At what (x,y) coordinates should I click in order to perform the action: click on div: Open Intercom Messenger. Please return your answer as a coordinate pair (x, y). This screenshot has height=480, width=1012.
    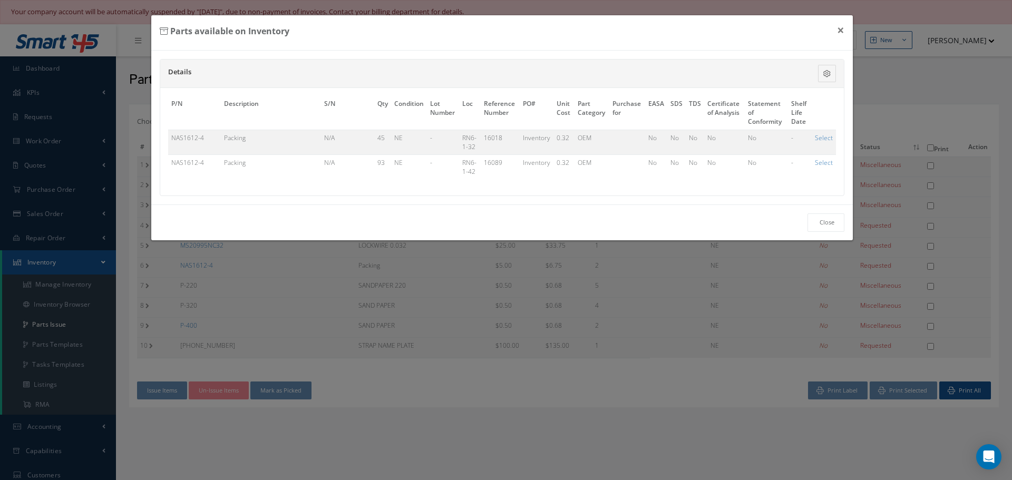
    Looking at the image, I should click on (989, 457).